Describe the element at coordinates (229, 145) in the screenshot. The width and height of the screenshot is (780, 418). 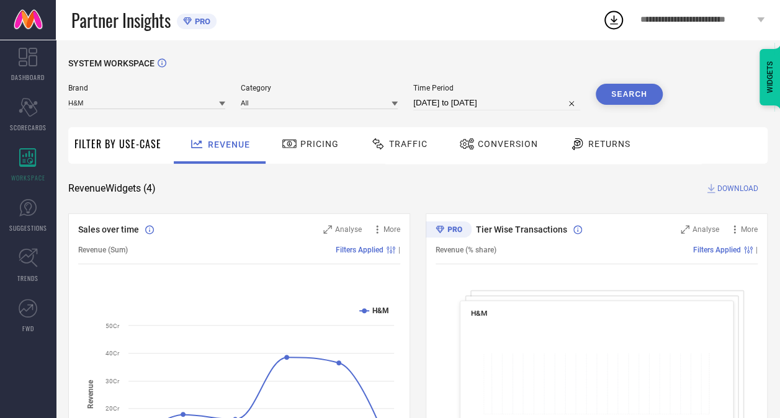
I see `span: Revenue` at that location.